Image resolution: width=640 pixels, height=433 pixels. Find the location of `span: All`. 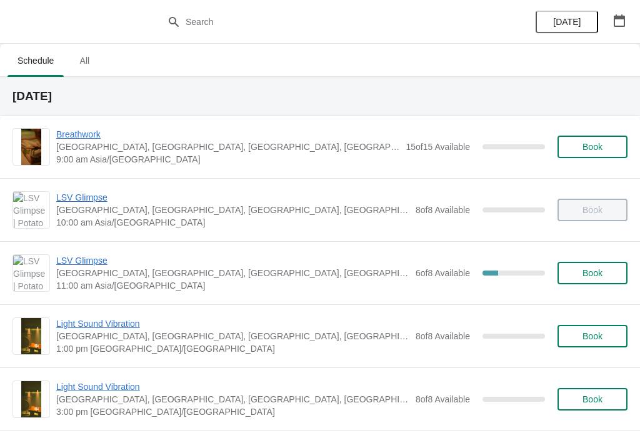

span: All is located at coordinates (84, 61).